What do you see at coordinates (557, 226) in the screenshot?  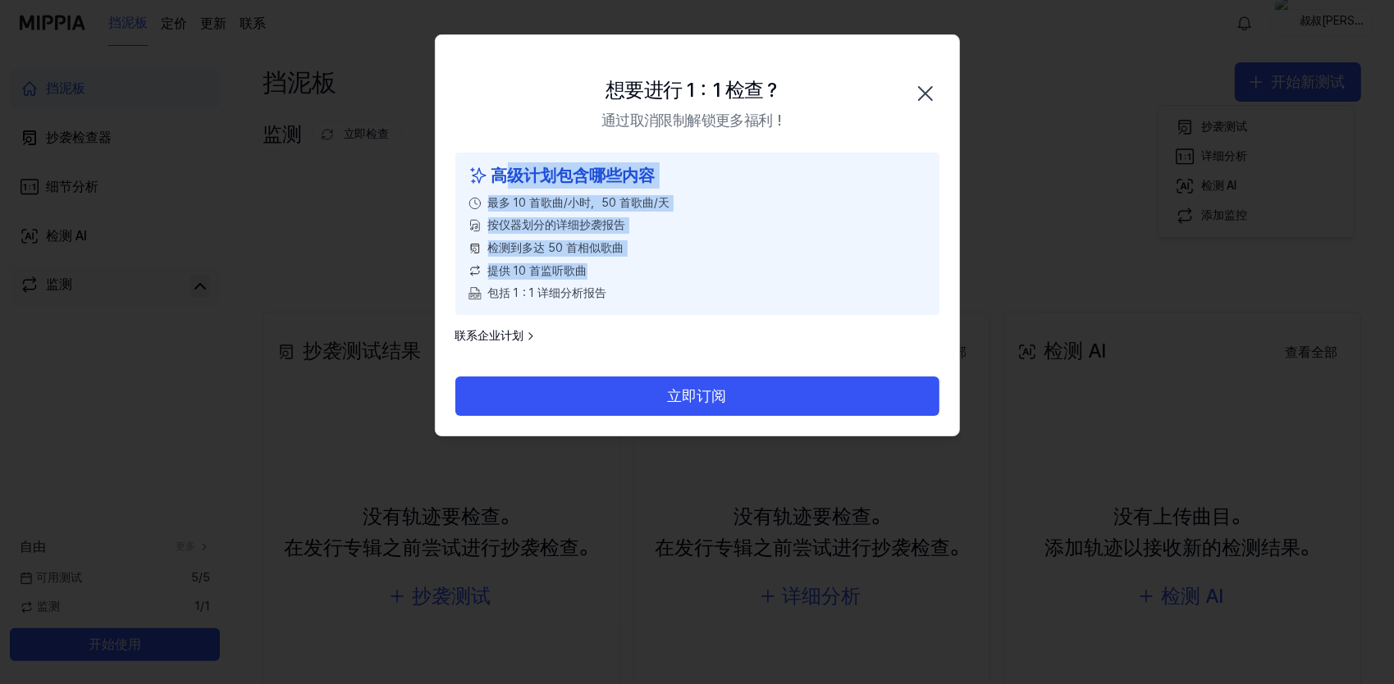 I see `span: 按仪器划分的详细抄袭报告` at bounding box center [557, 226].